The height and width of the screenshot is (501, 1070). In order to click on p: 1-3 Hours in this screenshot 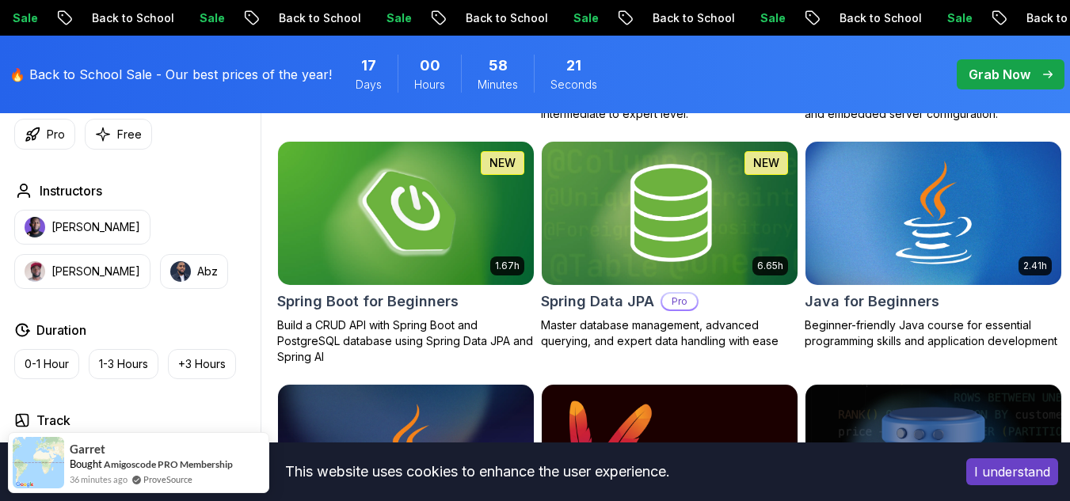, I will do `click(124, 364)`.